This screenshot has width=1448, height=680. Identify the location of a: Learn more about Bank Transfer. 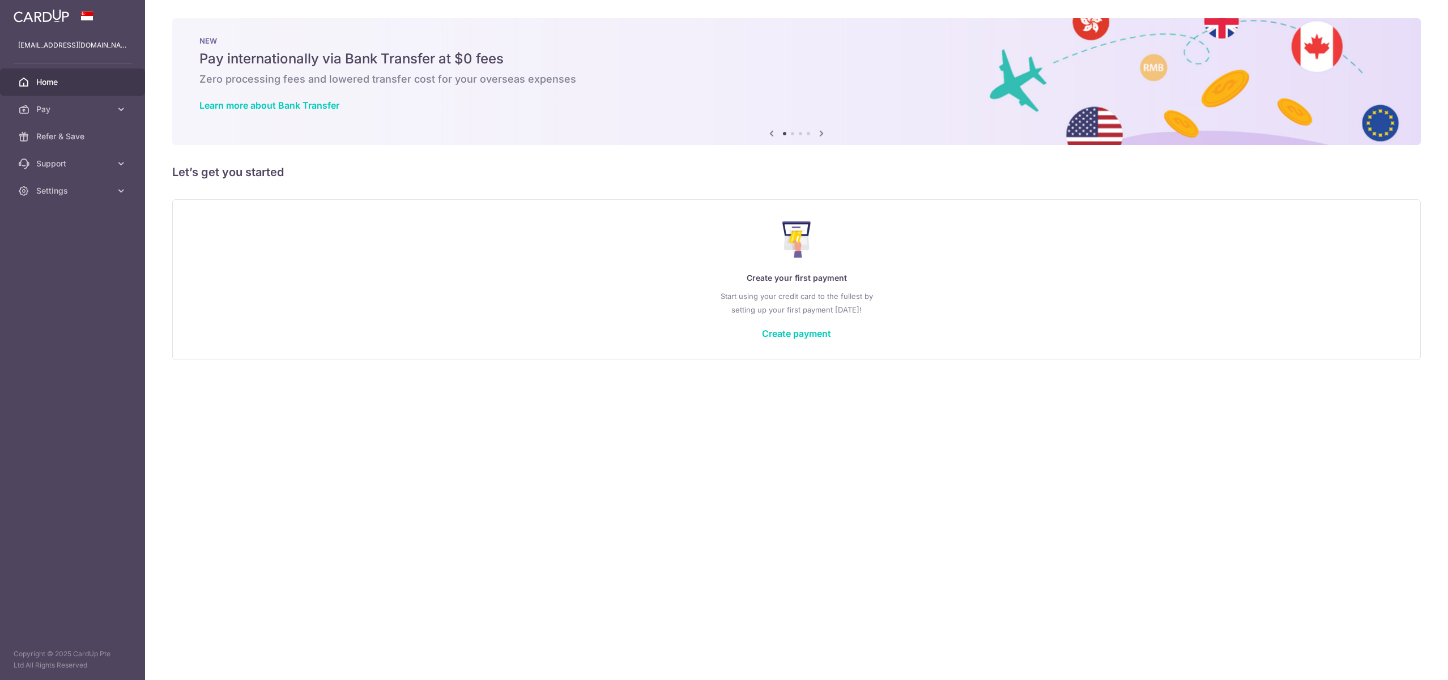
(269, 105).